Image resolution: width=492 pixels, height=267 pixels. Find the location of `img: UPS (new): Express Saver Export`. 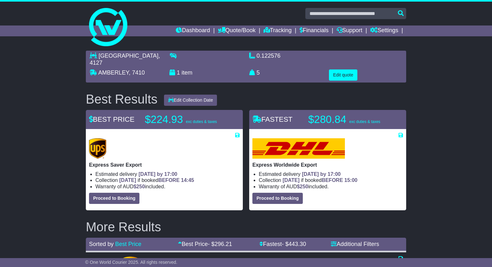

img: UPS (new): Express Saver Export is located at coordinates (98, 149).